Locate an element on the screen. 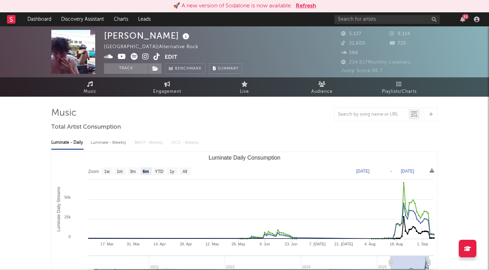  text: Luminate Daily Streams is located at coordinates (59, 209).